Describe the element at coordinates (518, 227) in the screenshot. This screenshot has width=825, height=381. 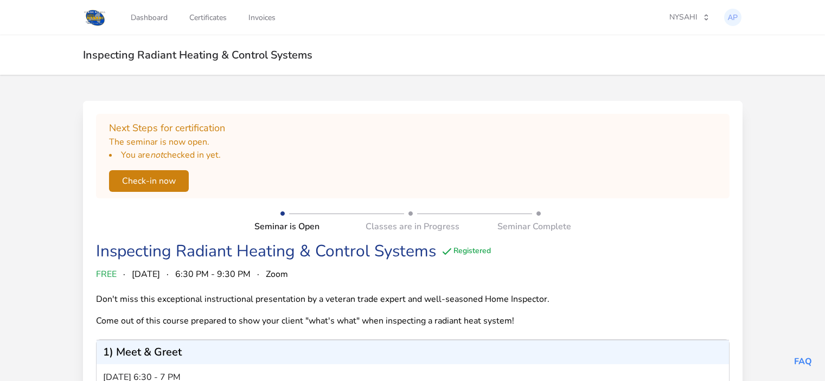
I see `div: Seminar Complete` at that location.